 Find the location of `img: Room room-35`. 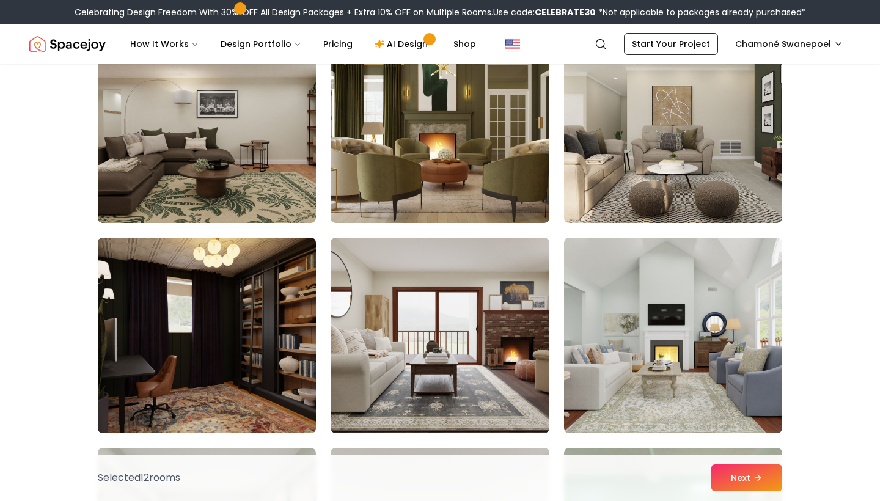

img: Room room-35 is located at coordinates (439, 336).